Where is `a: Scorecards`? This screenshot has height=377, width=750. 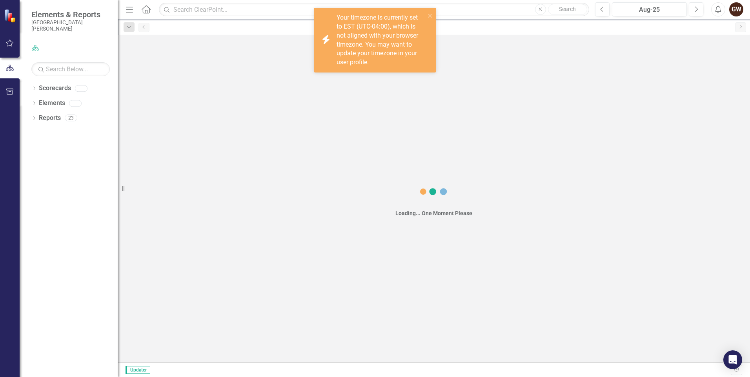 a: Scorecards is located at coordinates (55, 88).